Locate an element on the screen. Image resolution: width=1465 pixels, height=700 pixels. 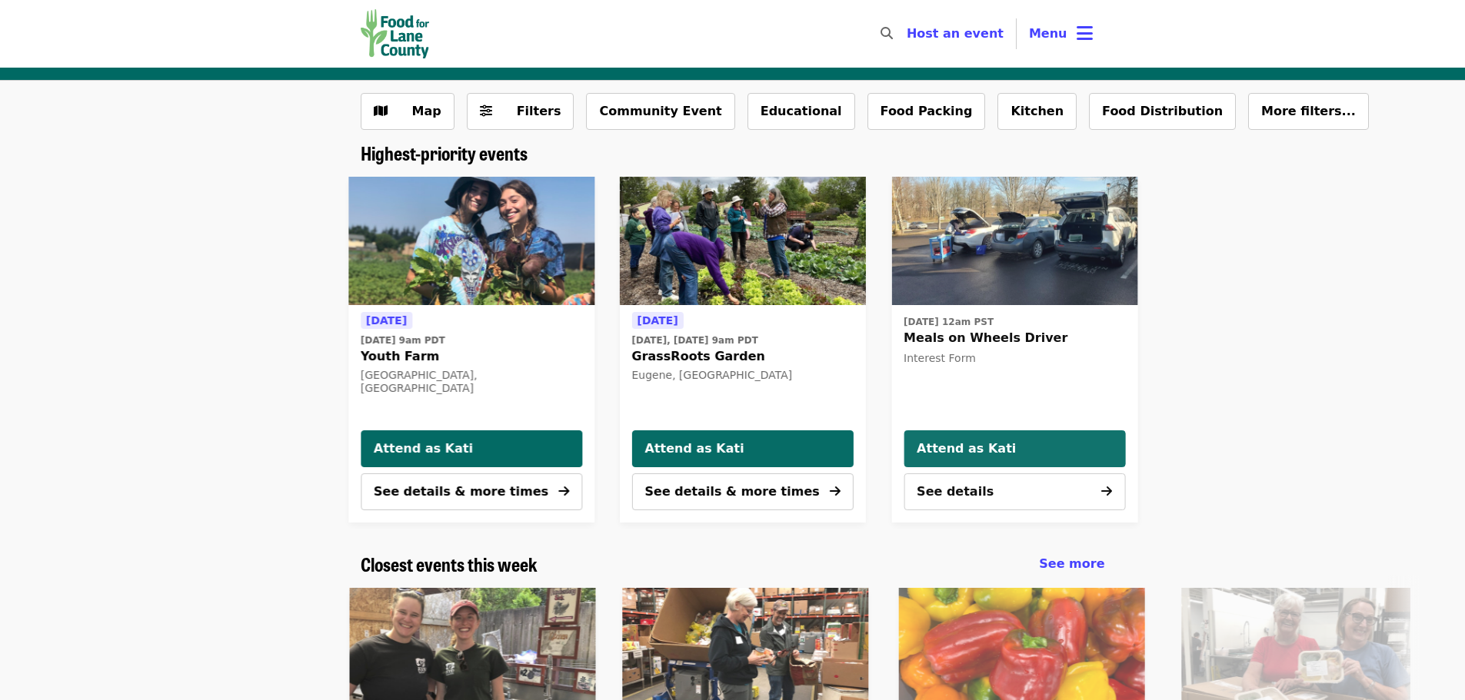
input: Search is located at coordinates (908, 34).